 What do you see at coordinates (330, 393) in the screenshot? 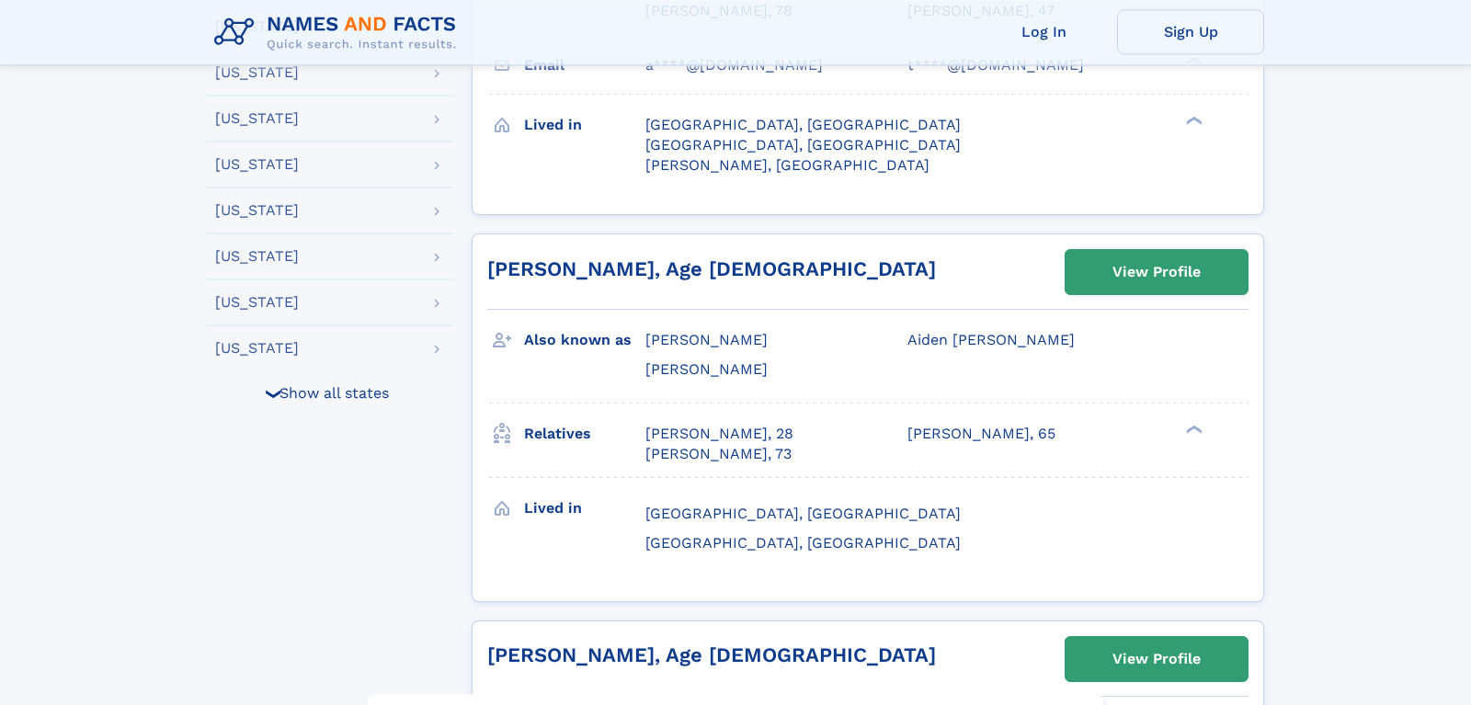
I see `div: Show all states` at bounding box center [330, 393].